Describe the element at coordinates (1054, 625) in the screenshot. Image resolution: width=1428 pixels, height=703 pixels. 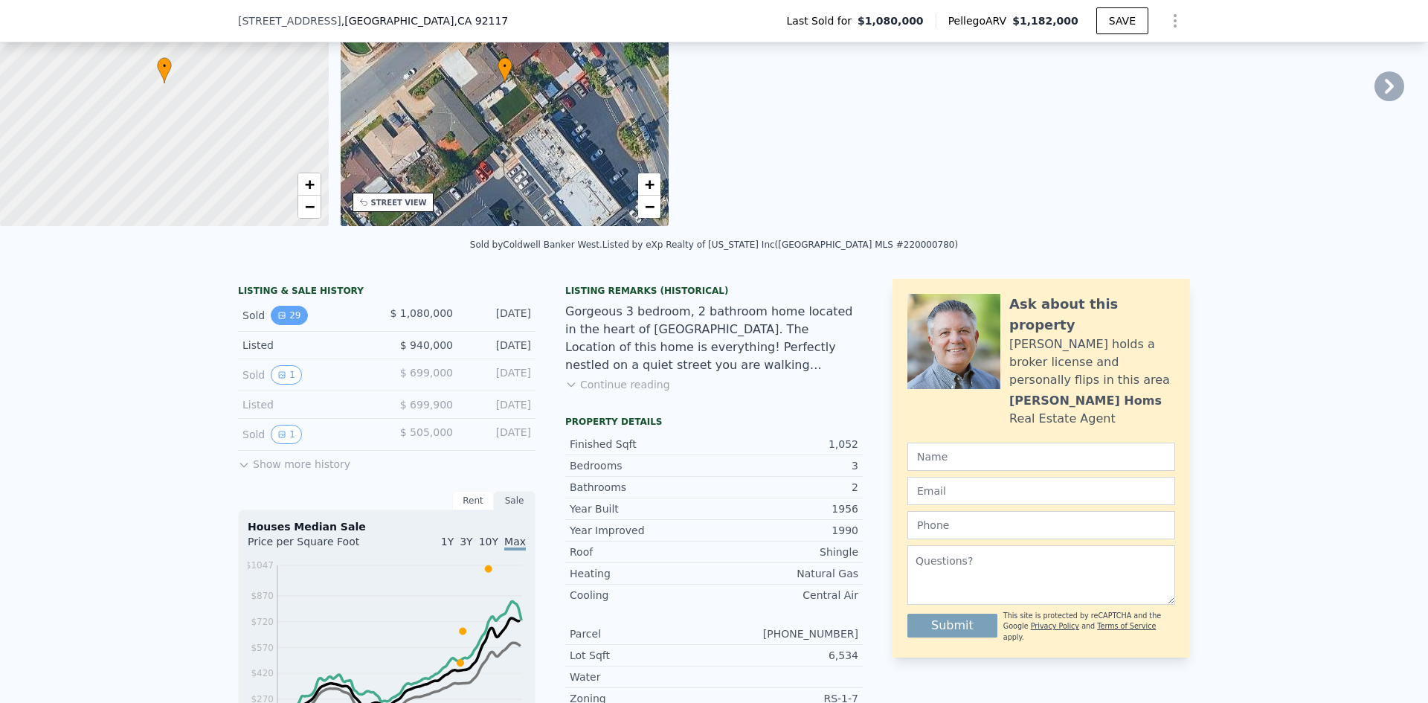
I see `a: Privacy Policy` at that location.